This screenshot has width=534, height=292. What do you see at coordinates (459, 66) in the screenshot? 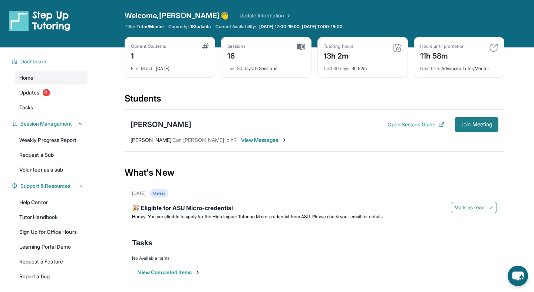
I see `div: Advanced Tutor/Mentor` at bounding box center [459, 66].